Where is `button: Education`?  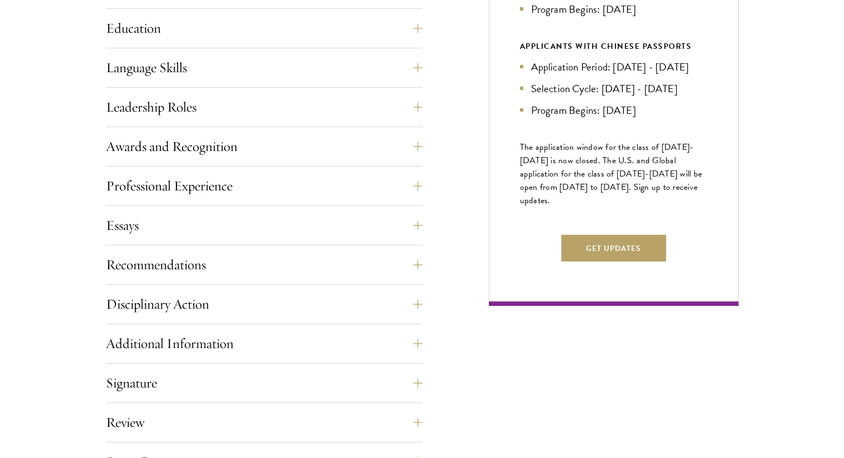 button: Education is located at coordinates (264, 28).